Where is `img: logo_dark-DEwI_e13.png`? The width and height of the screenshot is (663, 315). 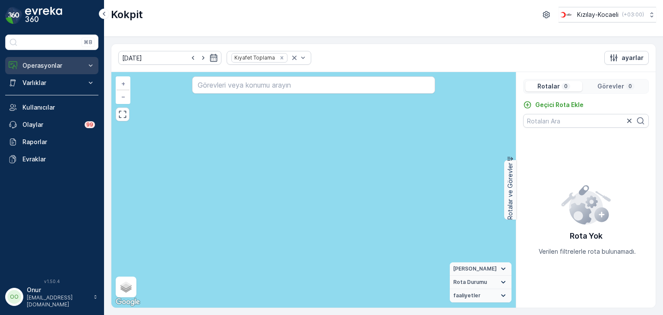
img: logo_dark-DEwI_e13.png is located at coordinates (44, 16).